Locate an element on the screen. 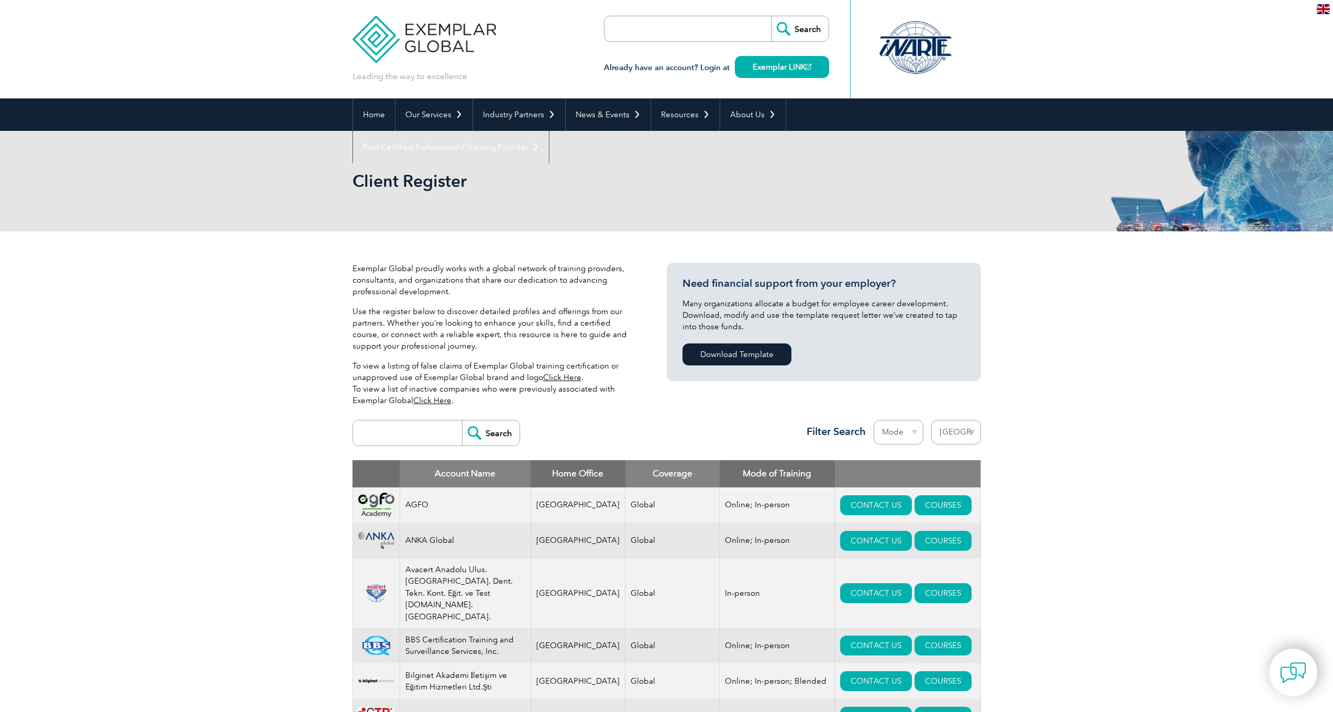 This screenshot has width=1333, height=712. a: Download Template is located at coordinates (737, 355).